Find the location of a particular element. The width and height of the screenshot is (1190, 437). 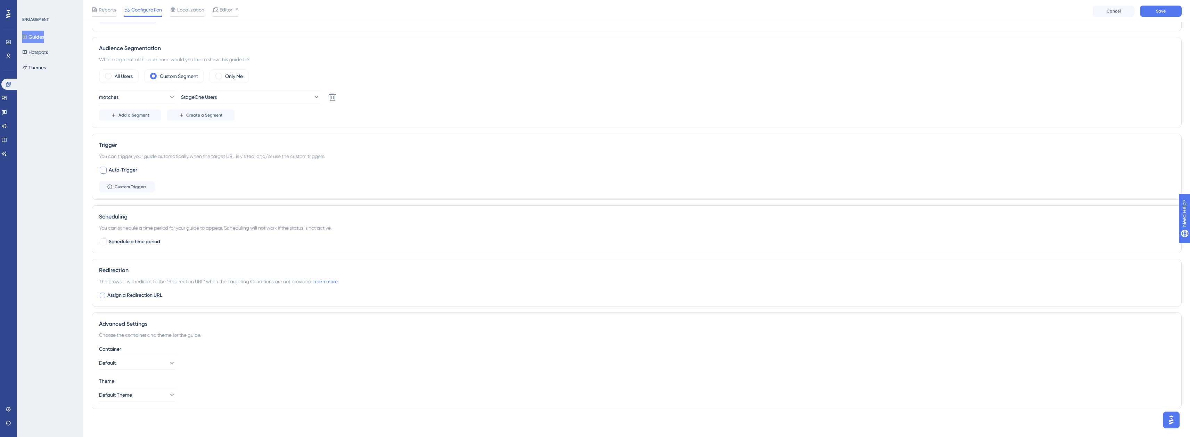

button: Create a Segment is located at coordinates (201, 115).